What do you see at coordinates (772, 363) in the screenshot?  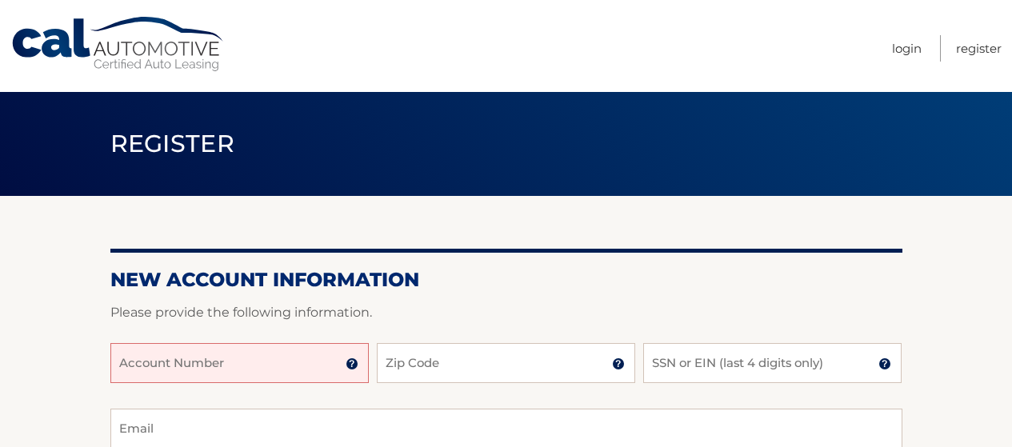 I see `input: SSN or EIN (last 4 digits only)` at bounding box center [772, 363].